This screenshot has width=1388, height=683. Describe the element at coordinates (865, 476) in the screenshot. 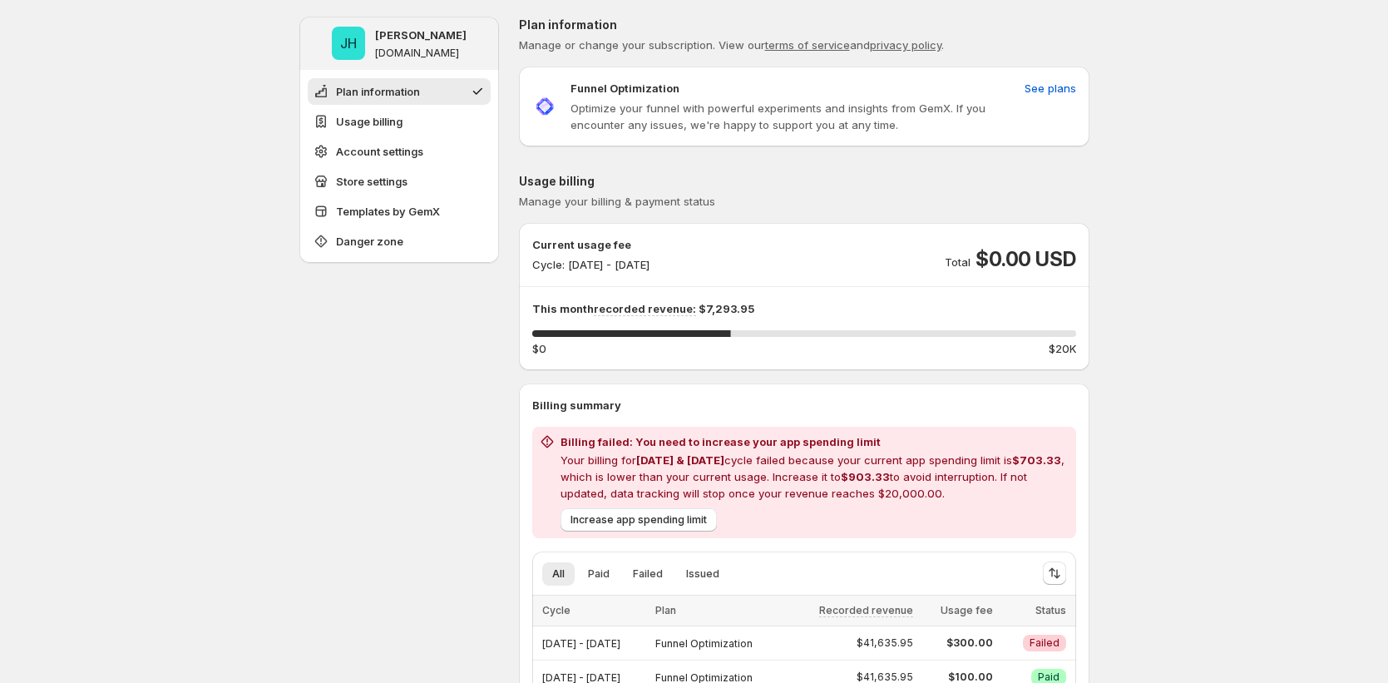

I see `span: $903.33` at that location.